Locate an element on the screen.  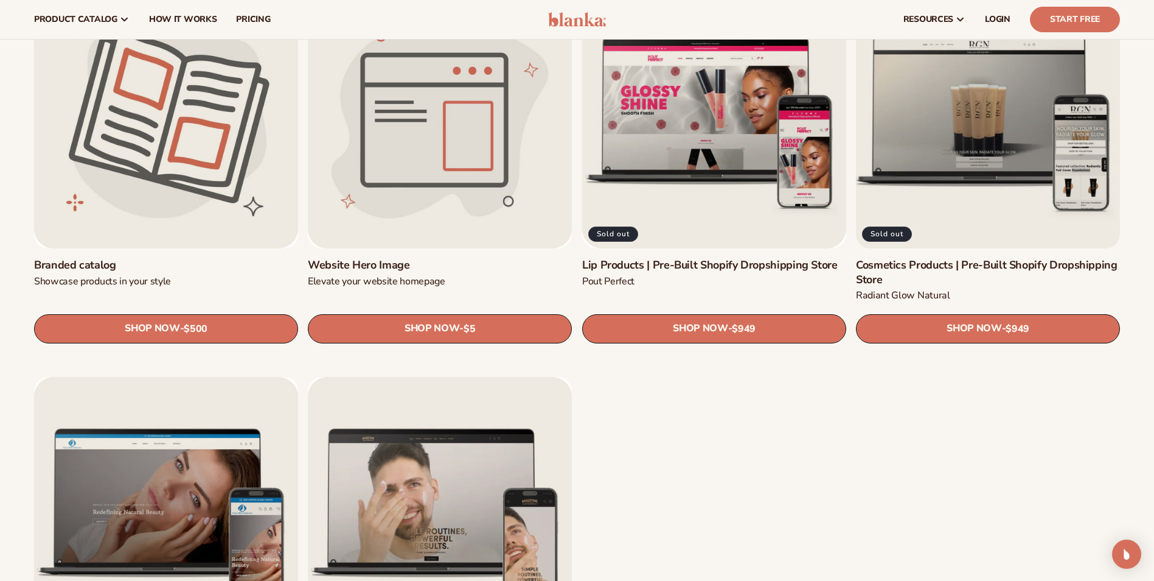
a: Lip Products | Pre-Built Shopify Dropshipping Store is located at coordinates (714, 265).